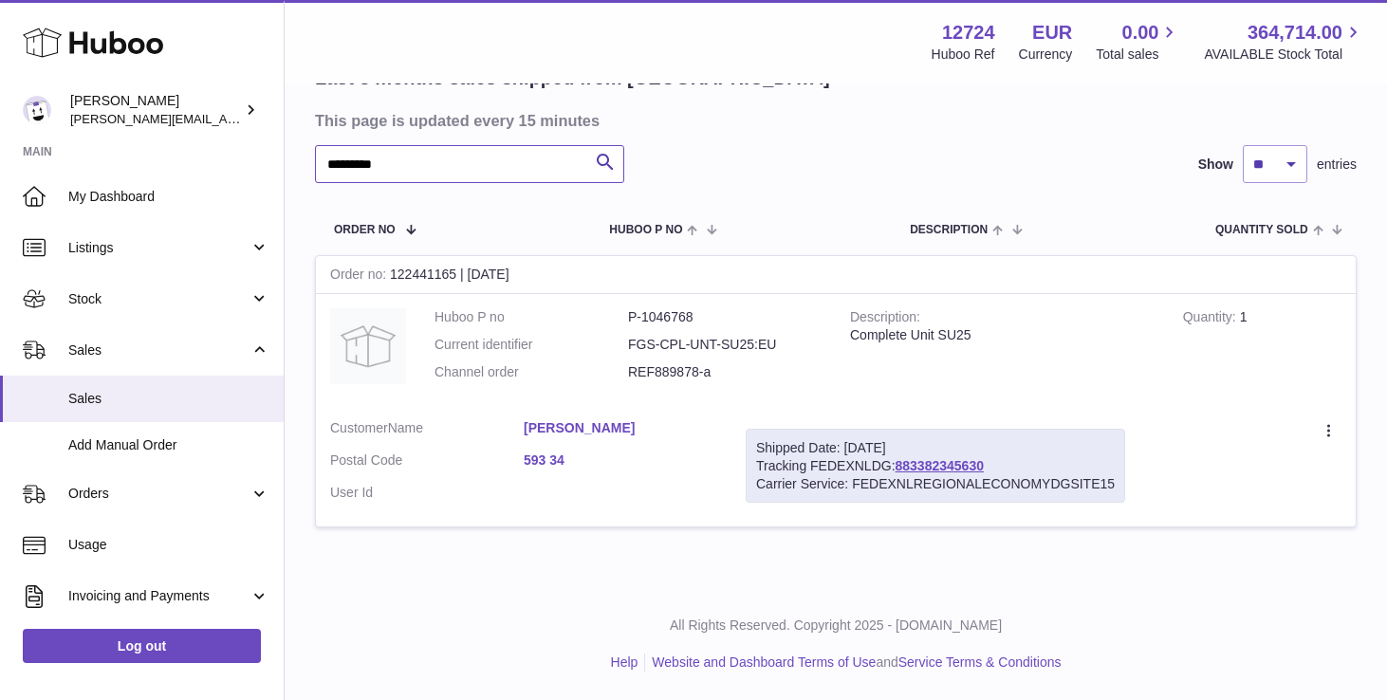 The width and height of the screenshot is (1387, 700). Describe the element at coordinates (833, 120) in the screenshot. I see `h3: This page is updated every 15 minutes` at that location.